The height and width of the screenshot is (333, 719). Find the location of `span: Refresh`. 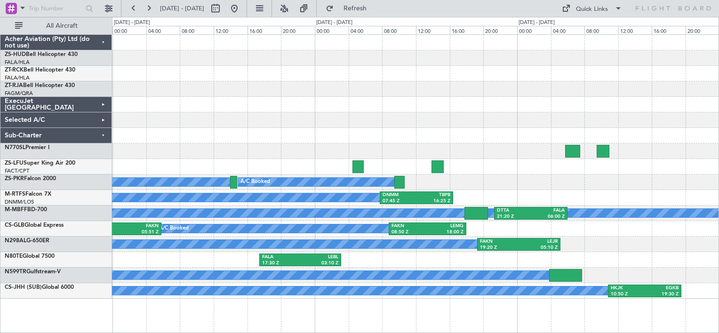

span: Refresh is located at coordinates (355, 8).